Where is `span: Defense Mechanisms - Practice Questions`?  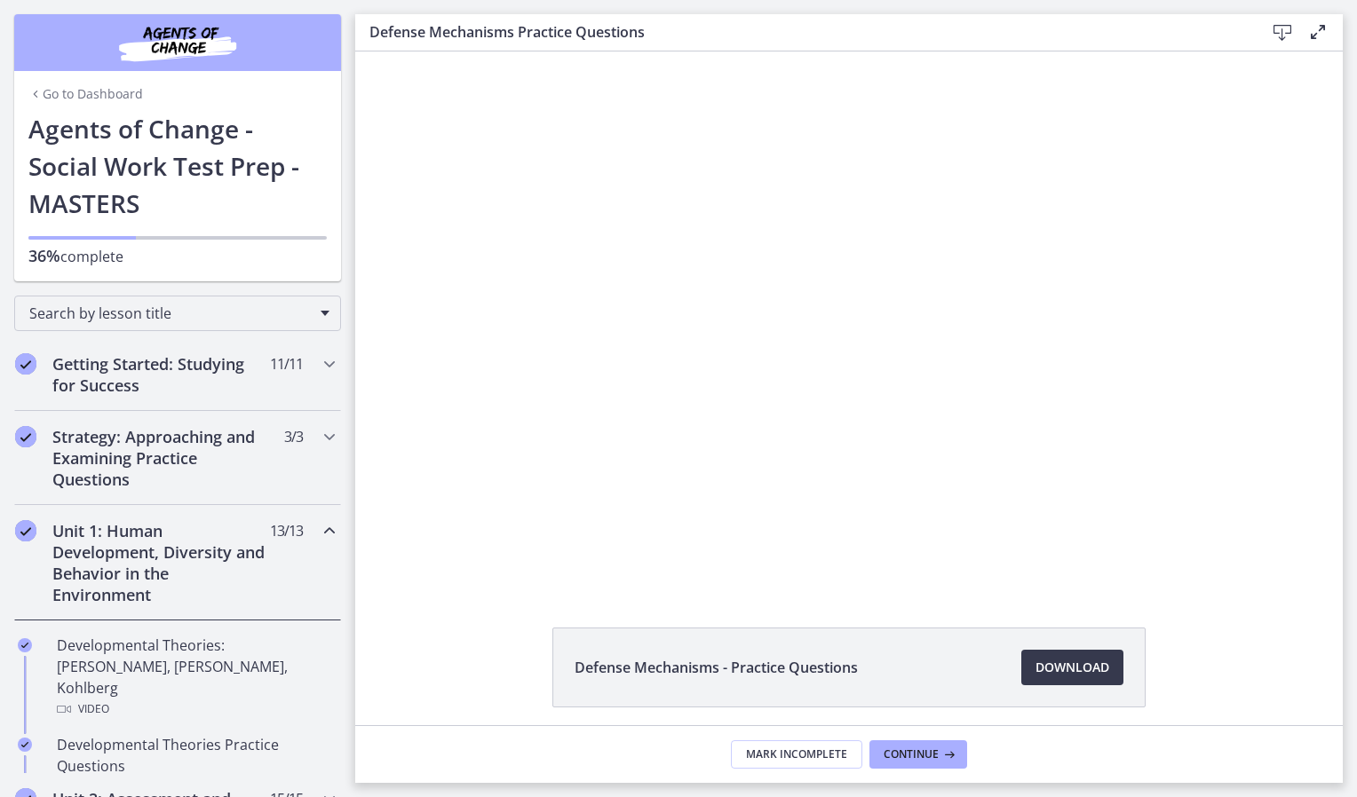
span: Defense Mechanisms - Practice Questions is located at coordinates (716, 668).